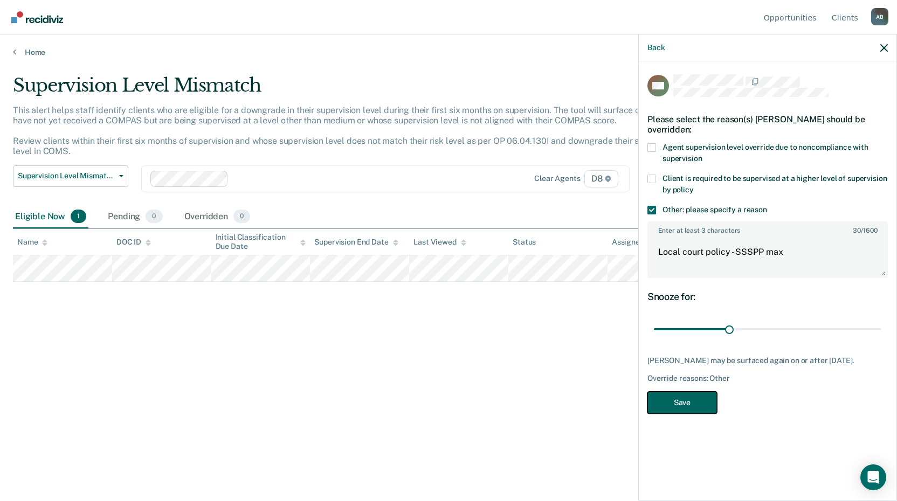  Describe the element at coordinates (449, 52) in the screenshot. I see `a: Home` at that location.